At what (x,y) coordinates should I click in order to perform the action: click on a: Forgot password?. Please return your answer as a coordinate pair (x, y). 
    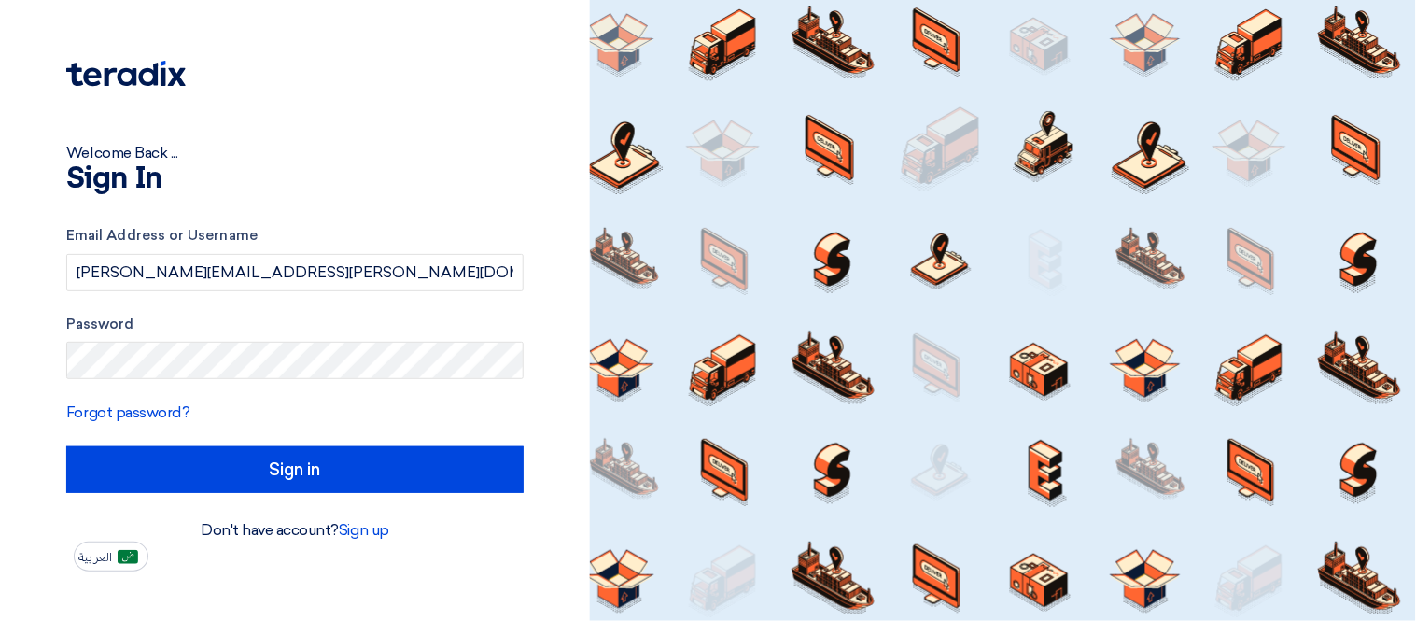
    Looking at the image, I should click on (128, 412).